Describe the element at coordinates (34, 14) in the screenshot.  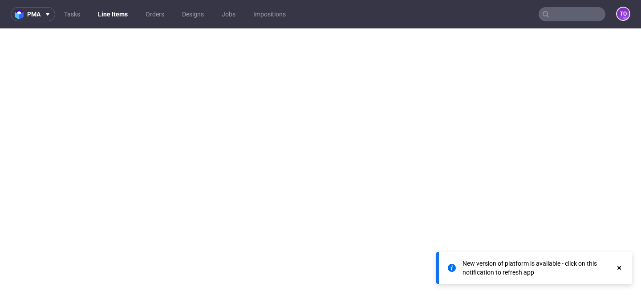
I see `span: pma` at that location.